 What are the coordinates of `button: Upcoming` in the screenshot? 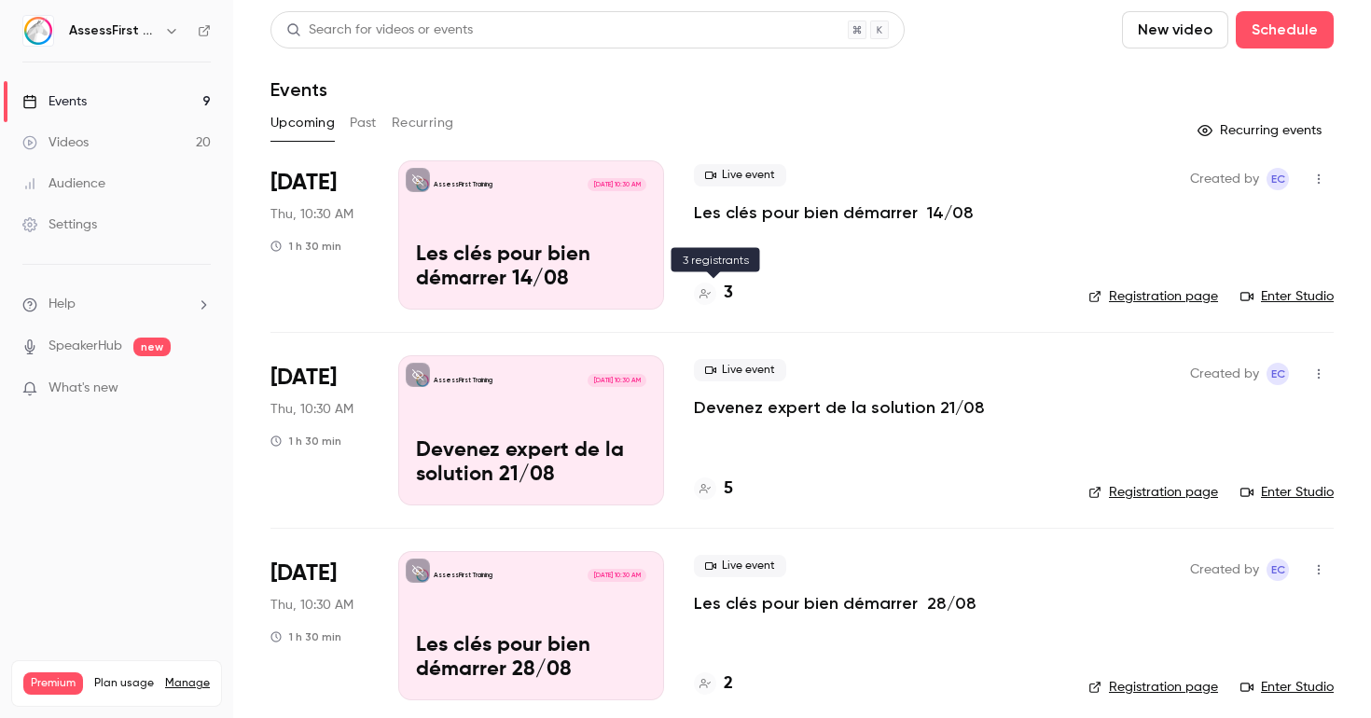 It's located at (302, 123).